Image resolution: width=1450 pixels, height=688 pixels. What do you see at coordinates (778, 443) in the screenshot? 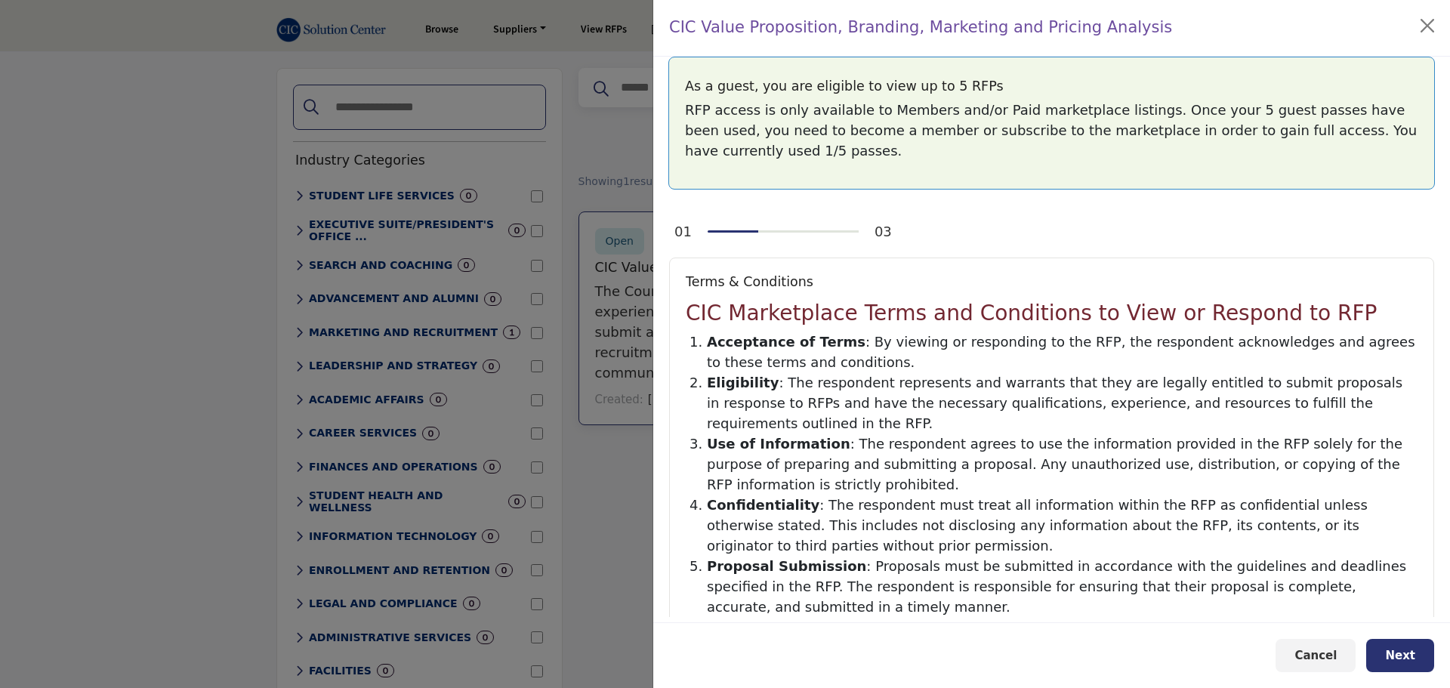
I see `strong: Use of Information` at bounding box center [778, 443].